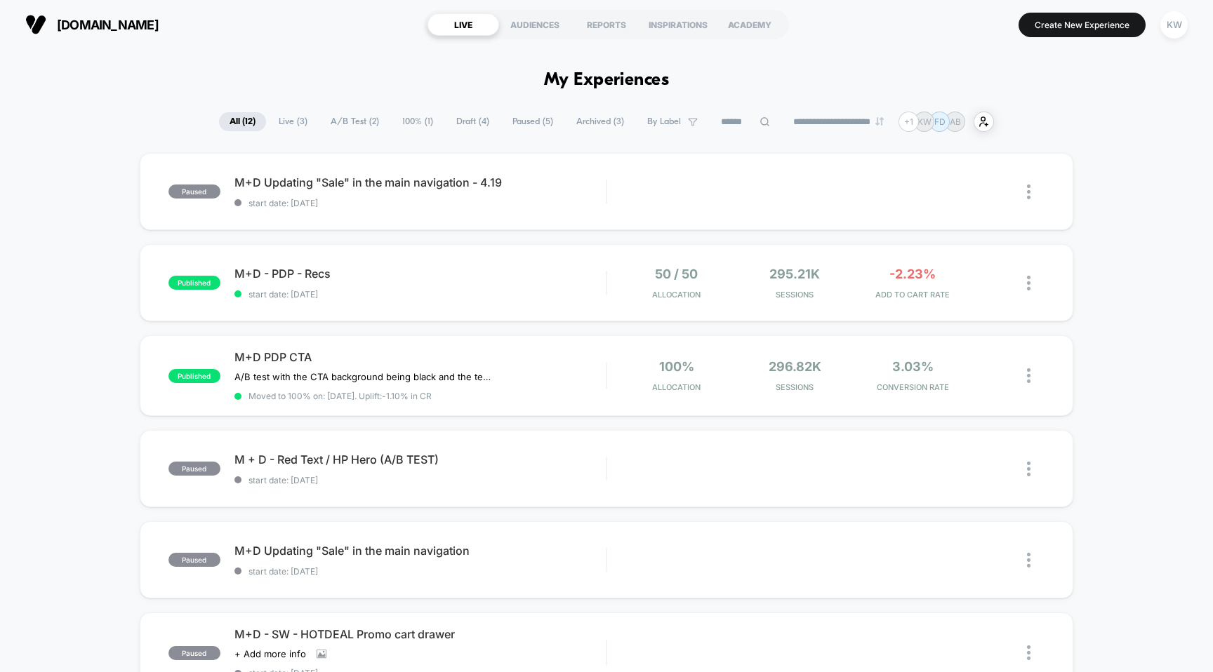 The height and width of the screenshot is (672, 1213). Describe the element at coordinates (912, 274) in the screenshot. I see `span: -2.23%` at that location.